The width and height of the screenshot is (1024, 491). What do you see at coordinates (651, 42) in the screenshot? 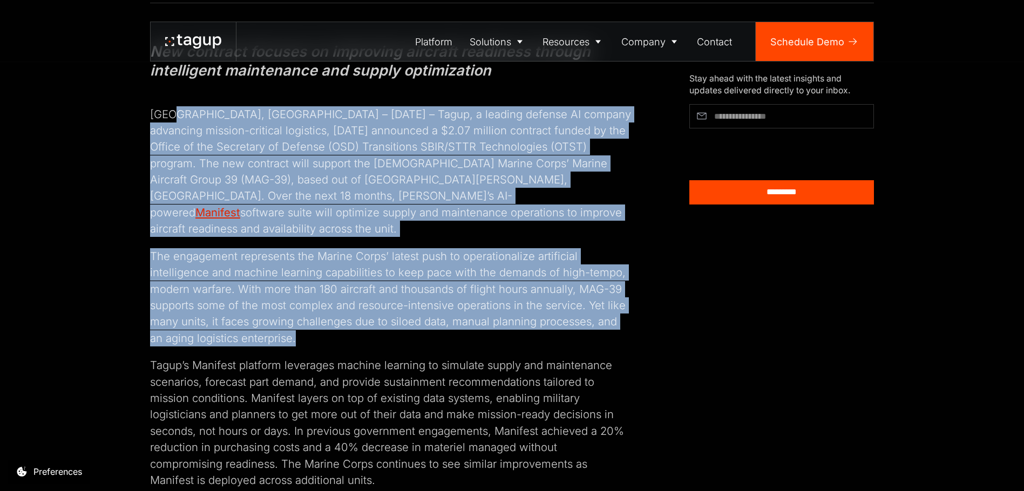
I see `a: Company` at bounding box center [651, 42].